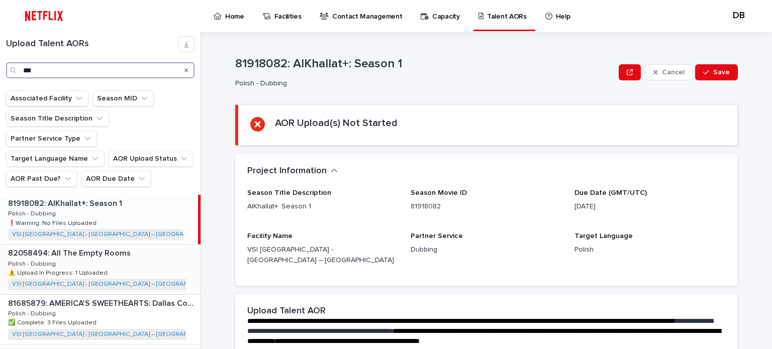  I want to click on p: ✅ Complete: 3 Files Uploaded, so click(53, 322).